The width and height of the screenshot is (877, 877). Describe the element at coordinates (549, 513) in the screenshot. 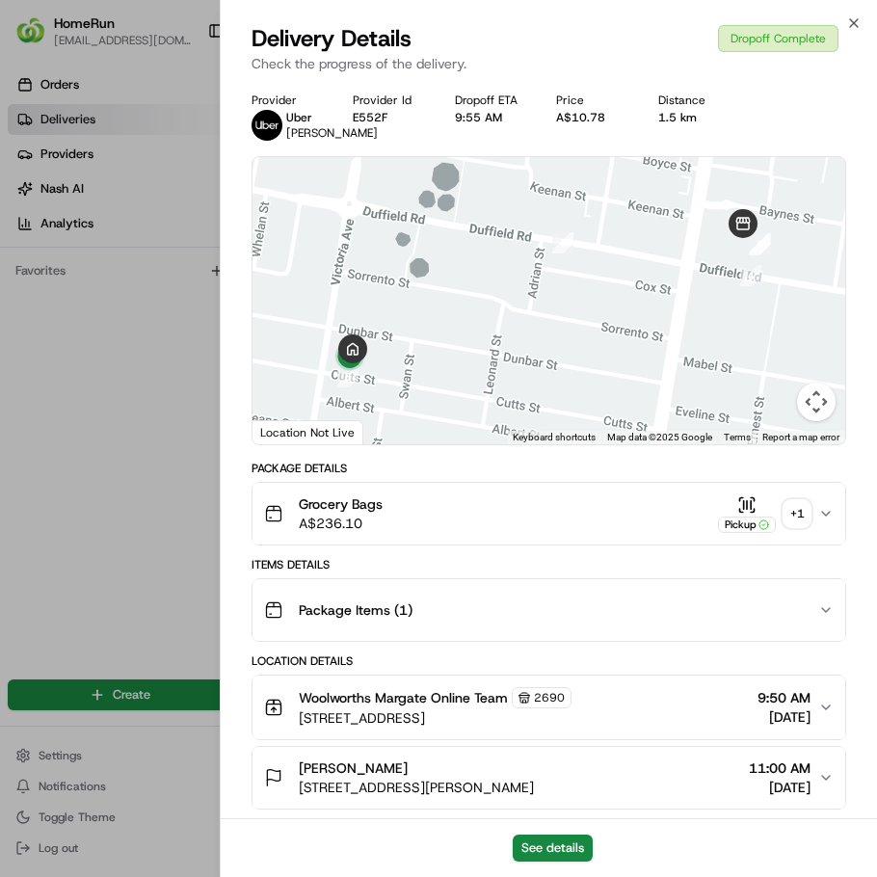

I see `button: Grocery BagsA$236.10Pickup+1` at that location.